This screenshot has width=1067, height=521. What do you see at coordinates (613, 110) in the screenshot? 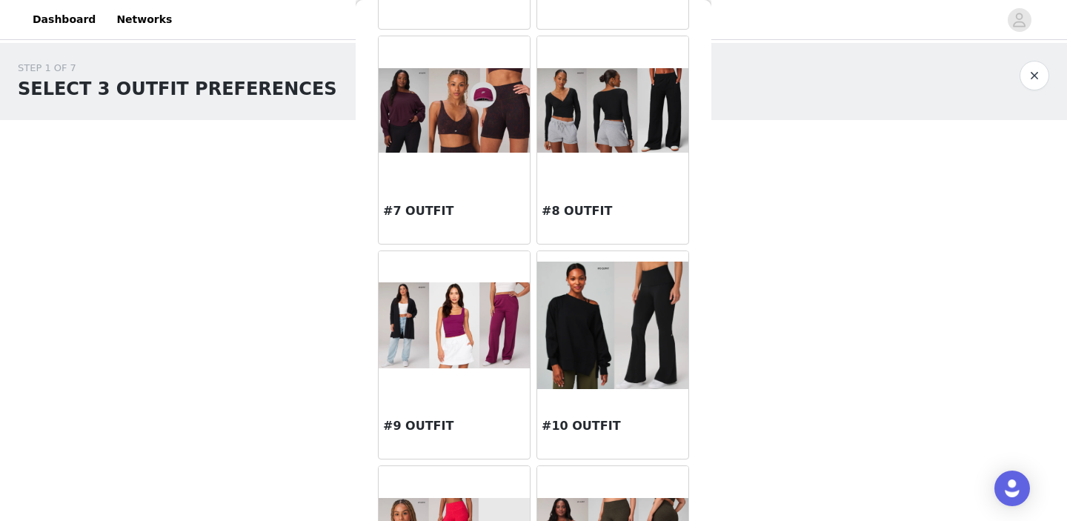
I see `img: #8 OUTFIT` at bounding box center [613, 110].